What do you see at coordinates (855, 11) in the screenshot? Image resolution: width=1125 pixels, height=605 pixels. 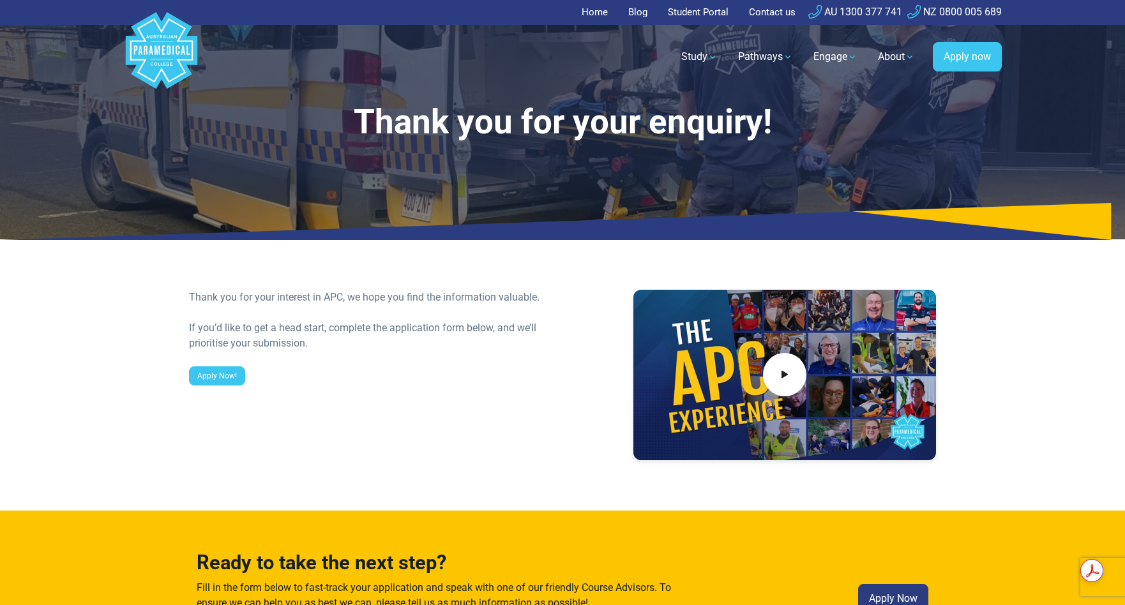 I see `a: AU 1300 377 741` at bounding box center [855, 11].